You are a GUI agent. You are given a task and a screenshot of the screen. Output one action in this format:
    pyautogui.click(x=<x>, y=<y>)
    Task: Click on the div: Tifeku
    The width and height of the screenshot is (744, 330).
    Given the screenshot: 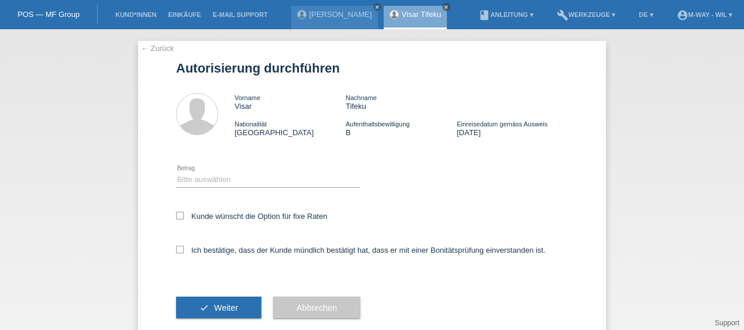 What is the action you would take?
    pyautogui.click(x=401, y=102)
    